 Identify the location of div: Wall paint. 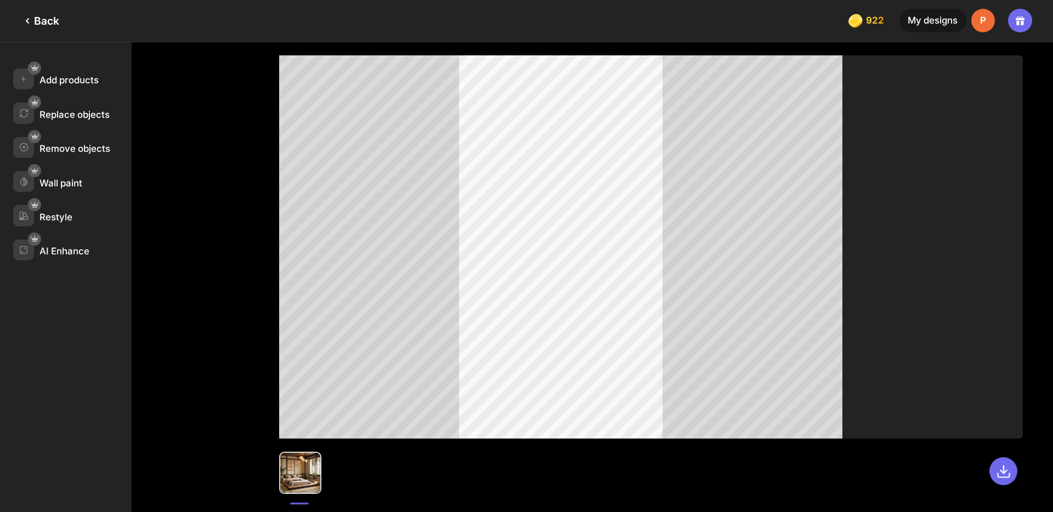
(61, 183).